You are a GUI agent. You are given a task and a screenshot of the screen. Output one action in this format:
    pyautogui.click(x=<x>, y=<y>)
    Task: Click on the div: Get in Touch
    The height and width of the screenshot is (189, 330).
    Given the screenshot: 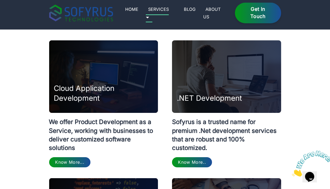 What is the action you would take?
    pyautogui.click(x=258, y=13)
    